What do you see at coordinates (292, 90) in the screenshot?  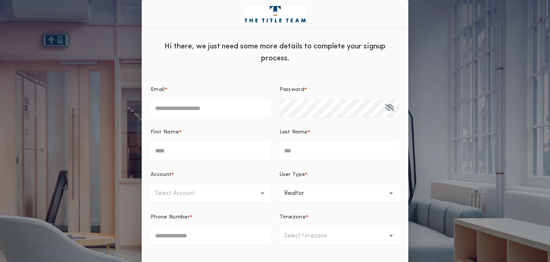 I see `p: Password` at bounding box center [292, 90].